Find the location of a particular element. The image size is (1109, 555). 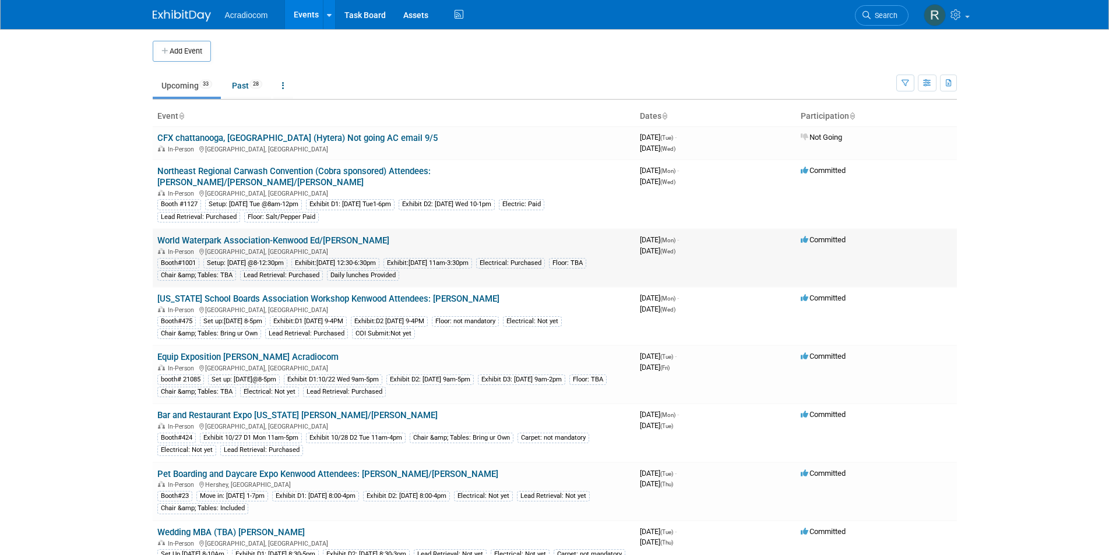

img: ExhibitDay is located at coordinates (182, 16).